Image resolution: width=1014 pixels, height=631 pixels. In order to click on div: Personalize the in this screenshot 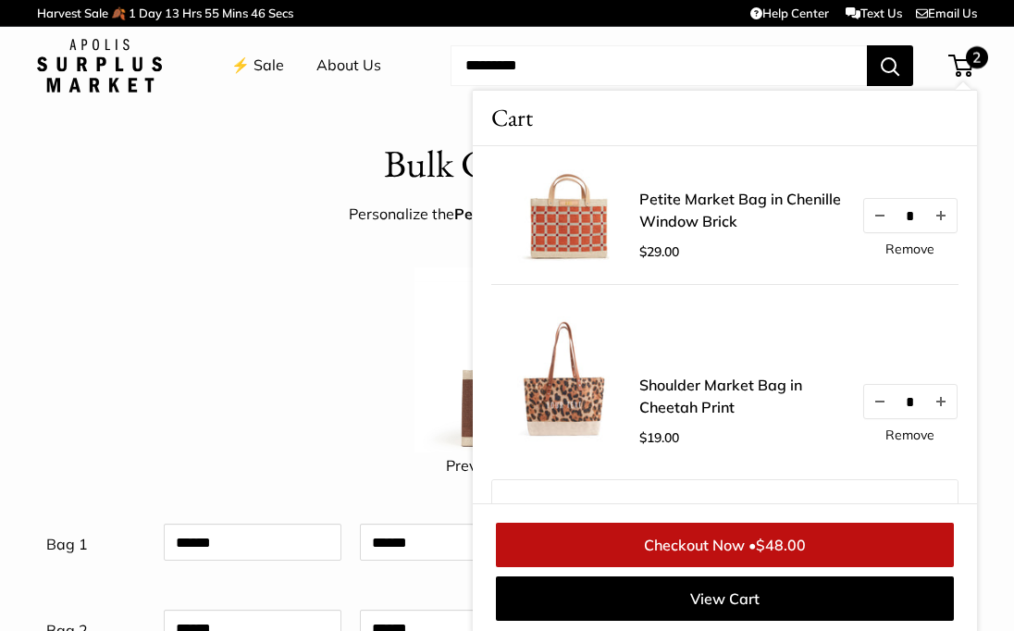, I will do `click(507, 215)`.